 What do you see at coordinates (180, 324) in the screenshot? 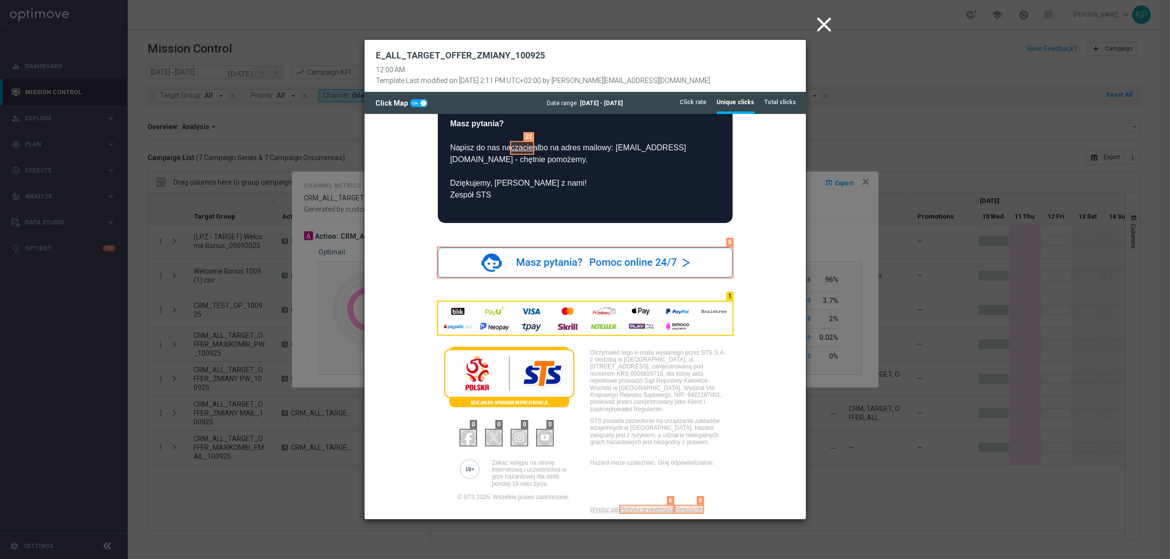
I see `img: YouTube` at bounding box center [180, 324].